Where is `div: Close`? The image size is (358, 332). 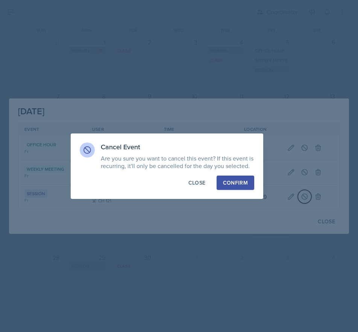 div: Close is located at coordinates (197, 183).